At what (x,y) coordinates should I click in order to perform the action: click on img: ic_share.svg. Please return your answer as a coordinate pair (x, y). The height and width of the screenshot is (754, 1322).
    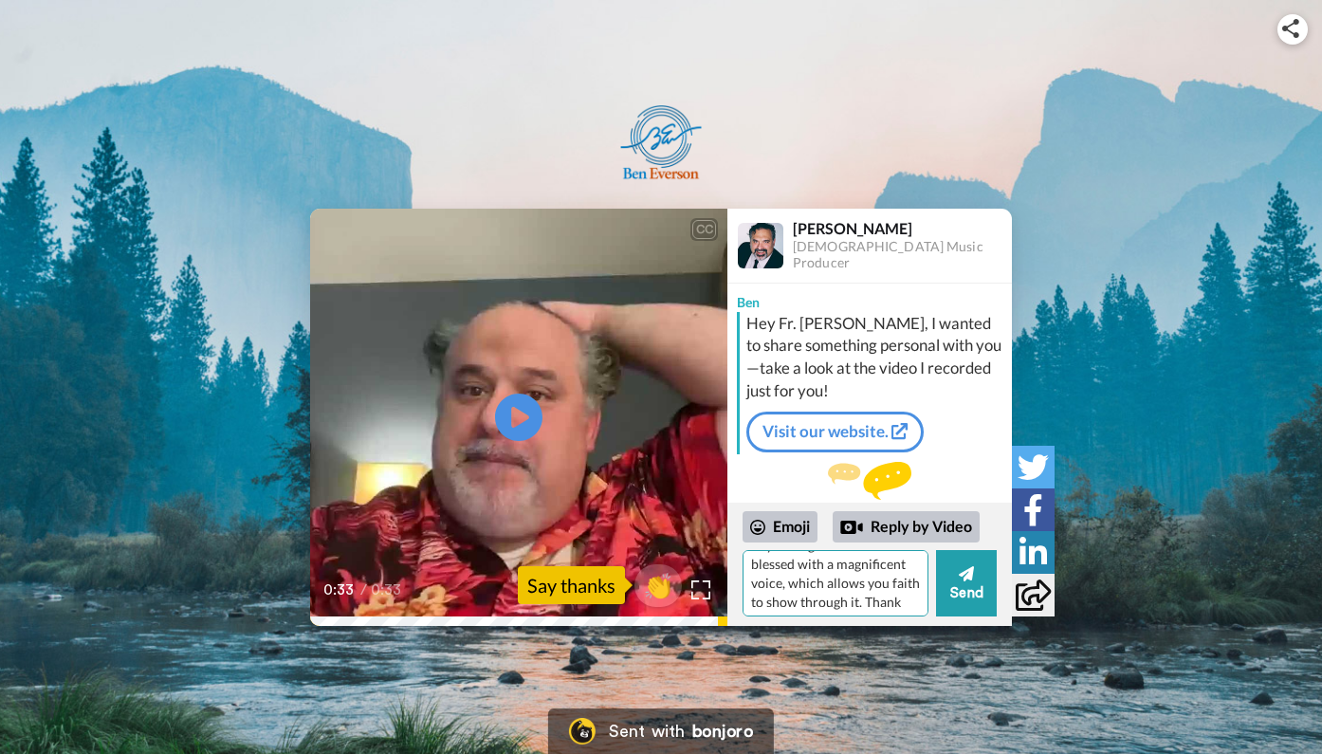
    Looking at the image, I should click on (1291, 28).